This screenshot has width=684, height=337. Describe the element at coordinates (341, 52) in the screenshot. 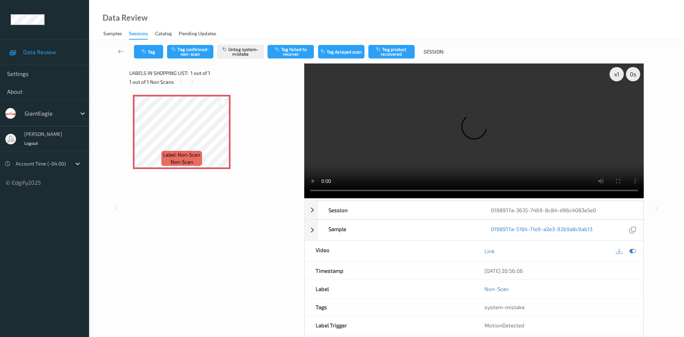

I see `button: Tag delayed scan` at that location.